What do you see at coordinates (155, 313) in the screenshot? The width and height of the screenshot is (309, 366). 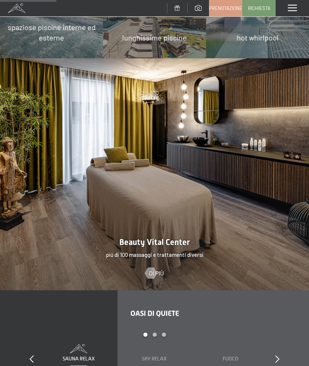 I see `span: Oasi di quiete` at bounding box center [155, 313].